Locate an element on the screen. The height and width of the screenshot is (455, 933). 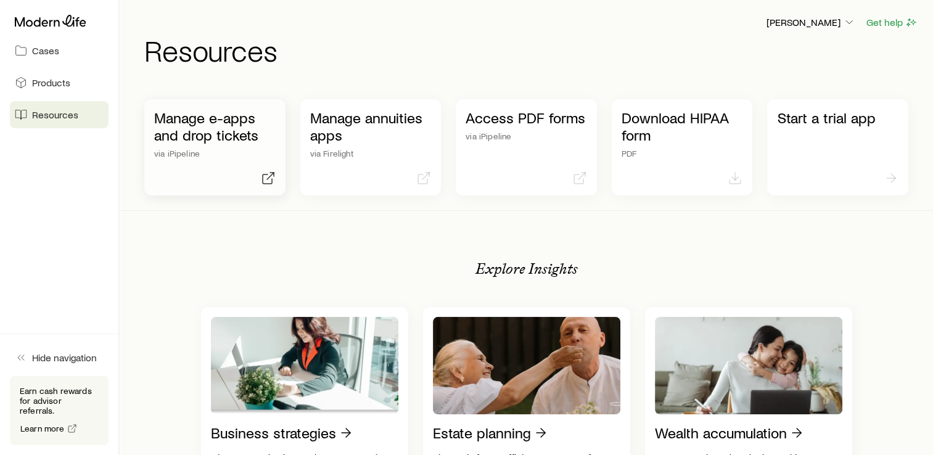
h1: Resources is located at coordinates (531, 50).